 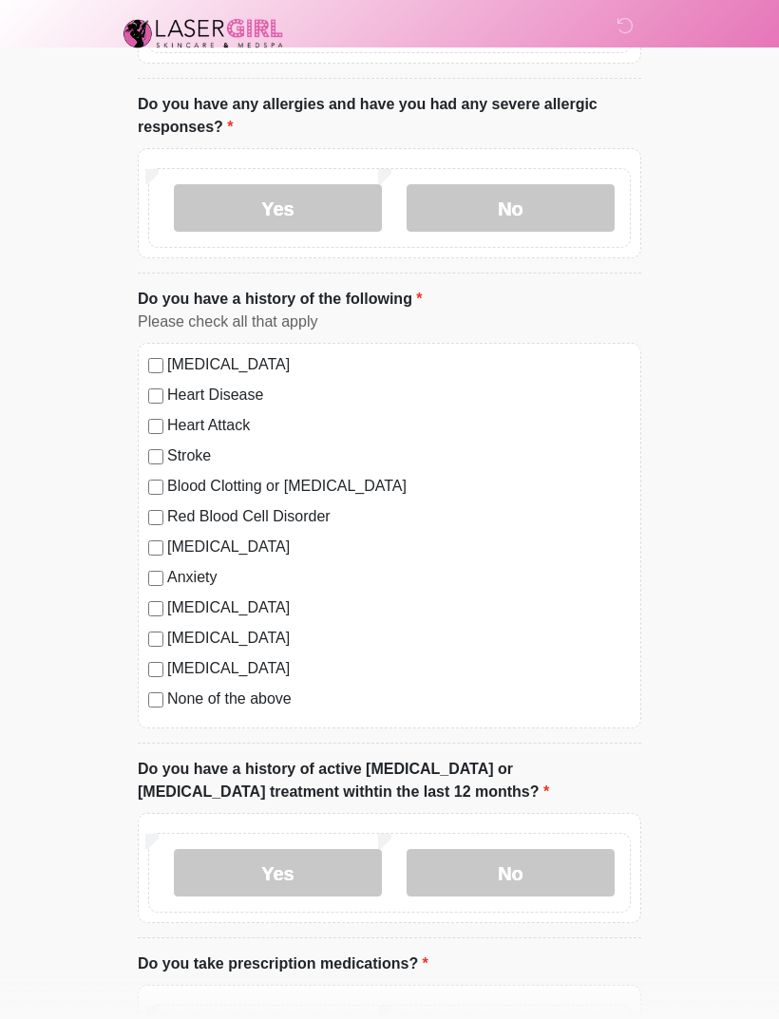 I want to click on label: Do you take prescription medications?, so click(x=283, y=964).